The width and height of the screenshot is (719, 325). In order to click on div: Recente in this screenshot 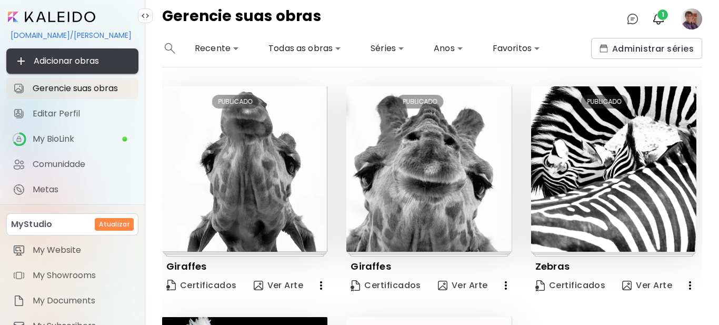, I will do `click(217, 48)`.